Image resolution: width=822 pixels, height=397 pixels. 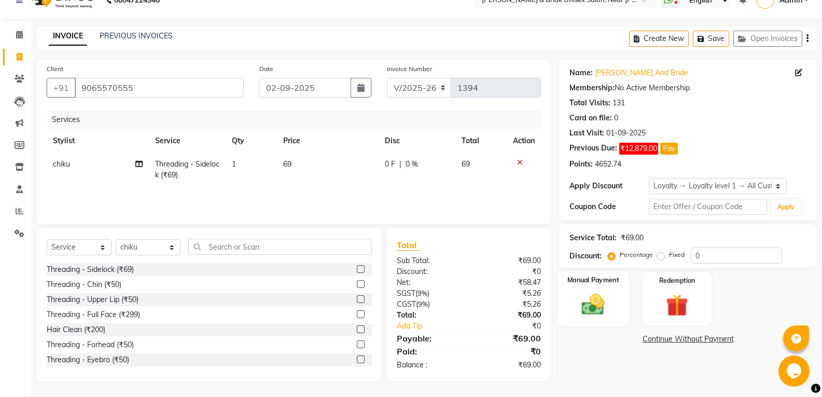 What do you see at coordinates (581, 164) in the screenshot?
I see `div: Points:` at bounding box center [581, 164].